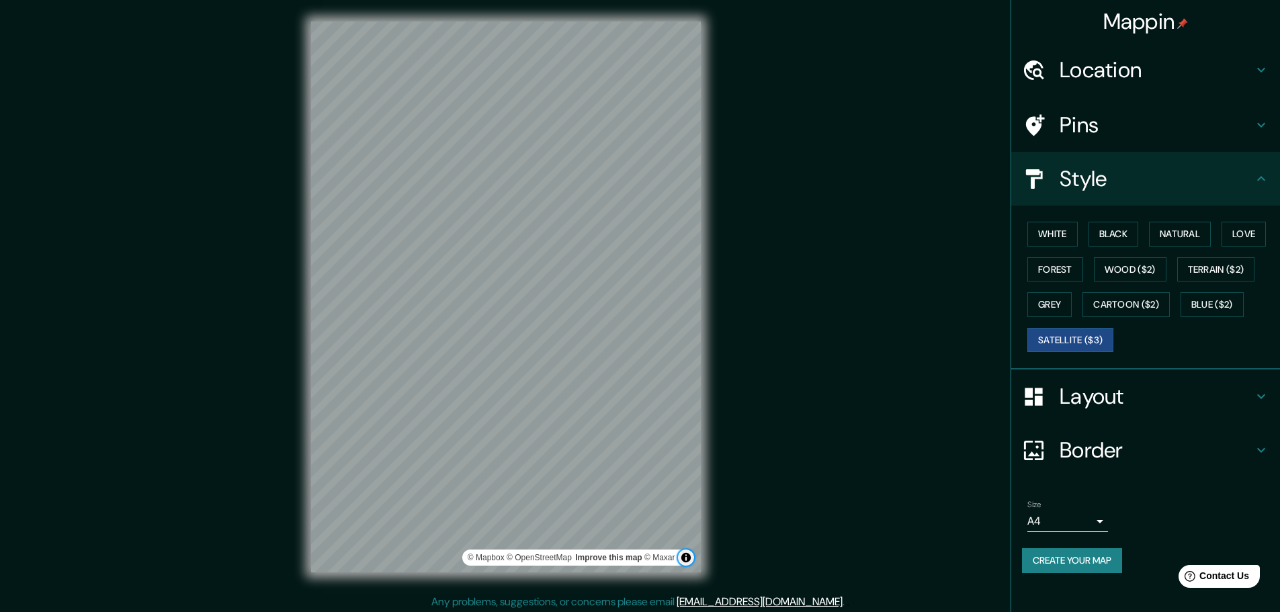  I want to click on button: Black, so click(1114, 234).